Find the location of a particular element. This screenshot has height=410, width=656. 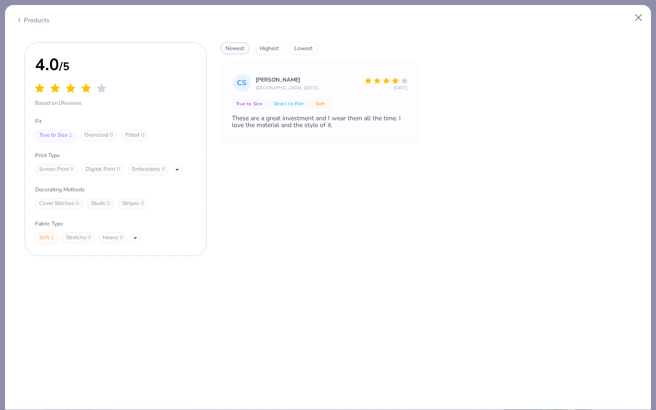

div: Stripes is located at coordinates (132, 203).